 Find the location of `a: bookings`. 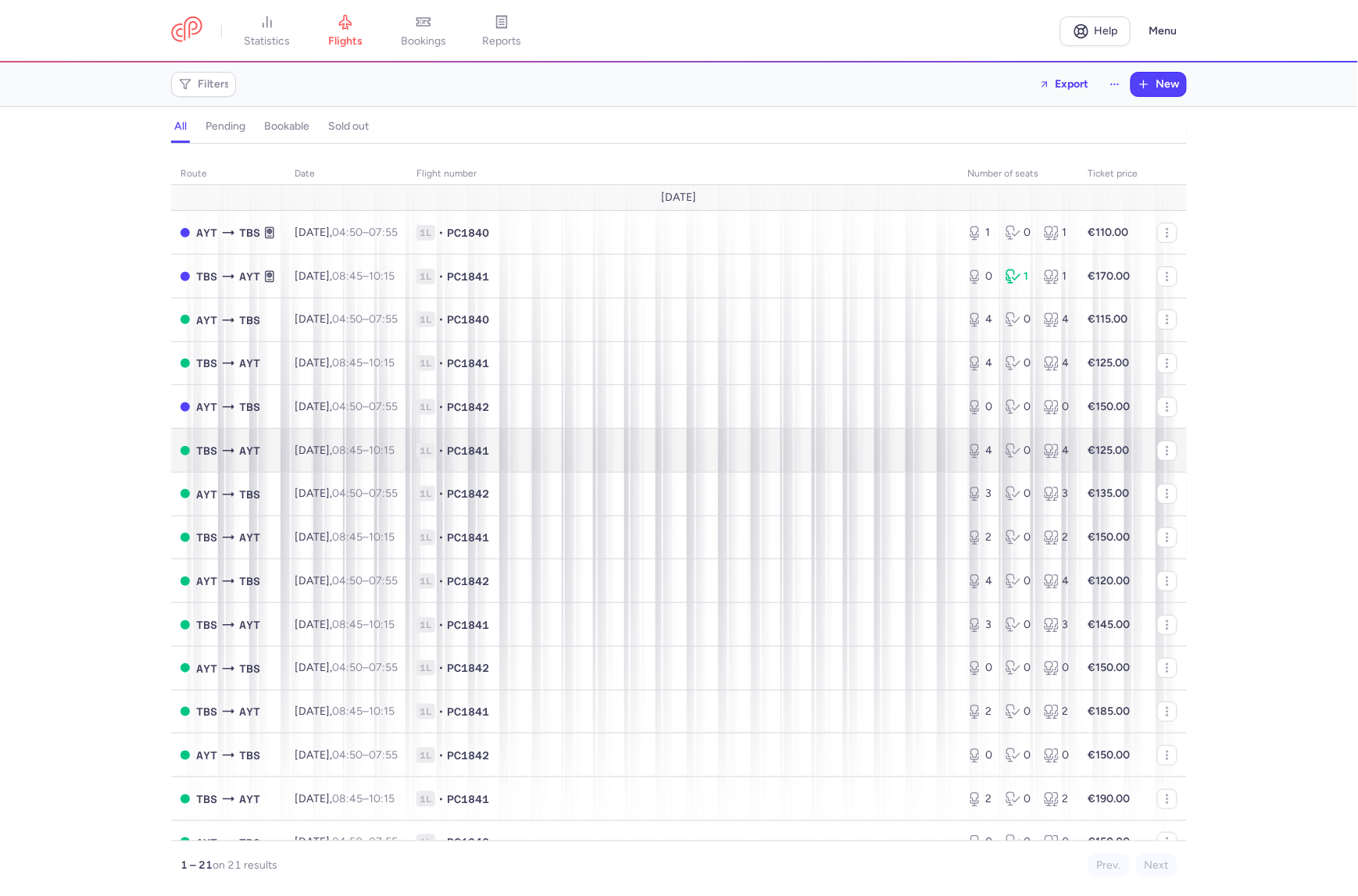

a: bookings is located at coordinates (423, 31).